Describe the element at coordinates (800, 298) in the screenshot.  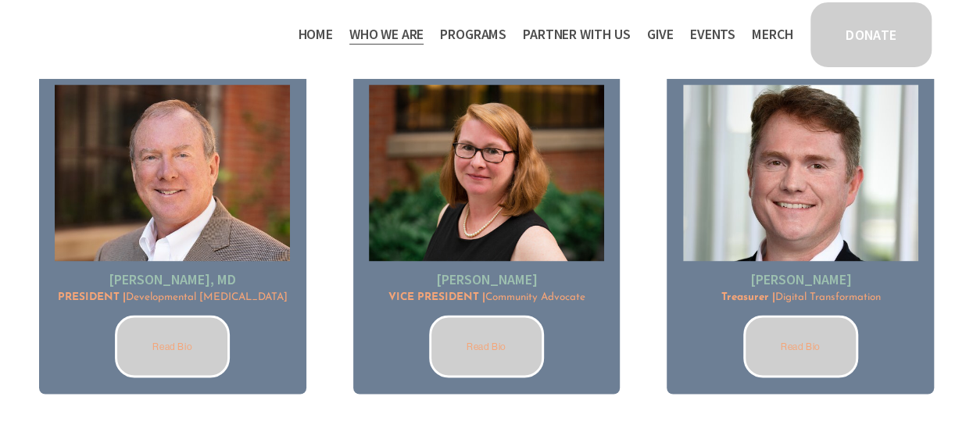
I see `p: Digital Transformation` at that location.